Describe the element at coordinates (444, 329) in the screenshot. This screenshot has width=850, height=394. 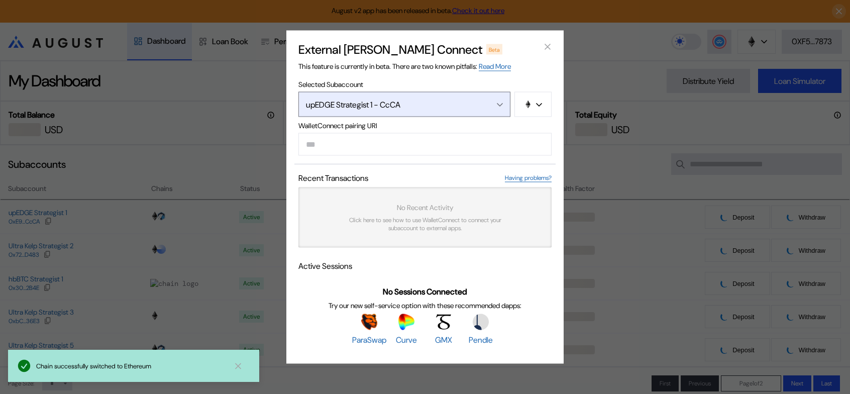
I see `a: GMXGMX` at that location.